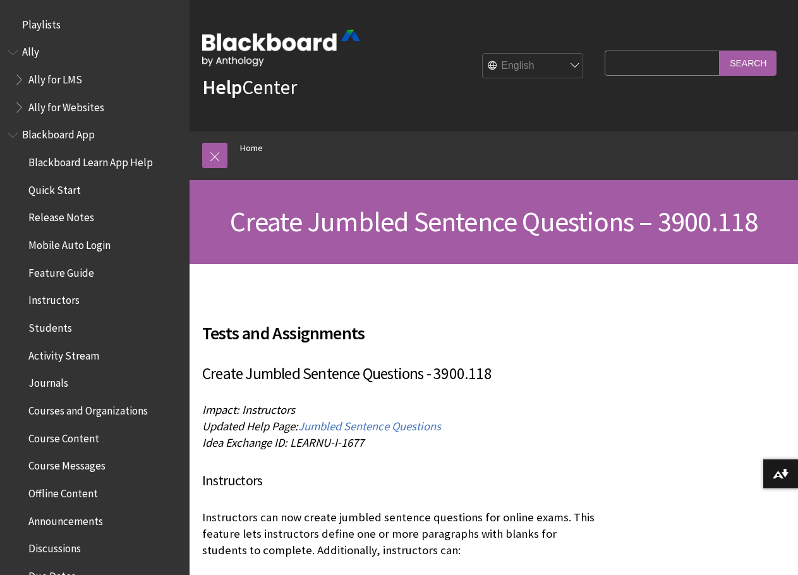 The width and height of the screenshot is (798, 575). I want to click on a: HelpCenter, so click(250, 87).